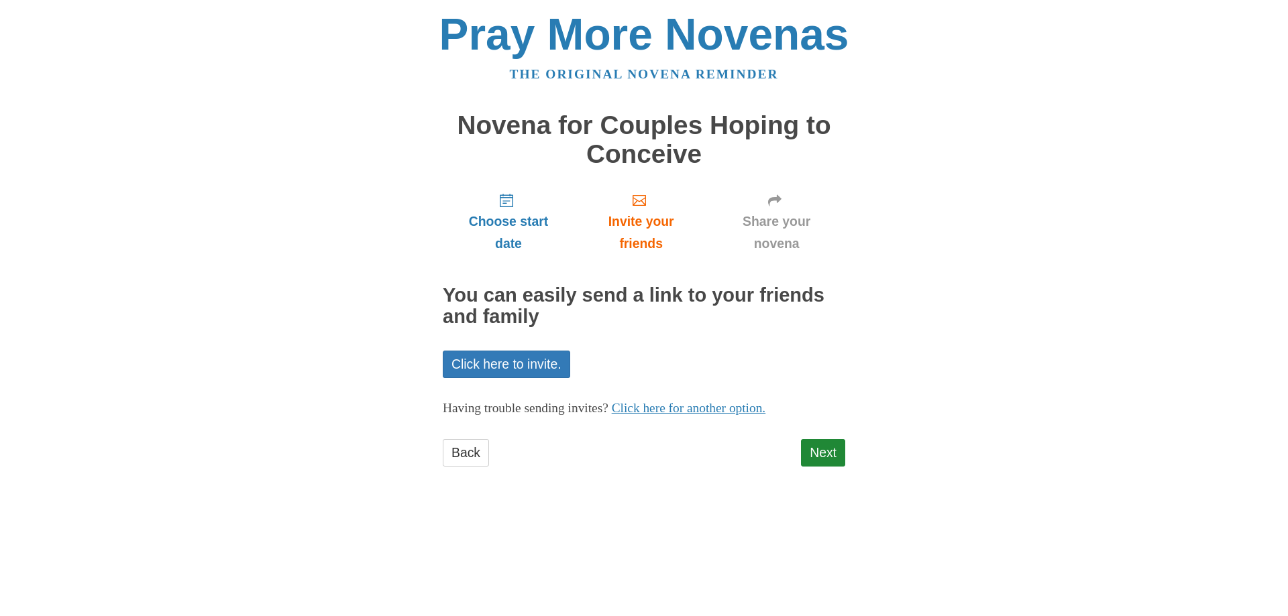 This screenshot has width=1288, height=616. I want to click on a: Invite your friends, so click(641, 221).